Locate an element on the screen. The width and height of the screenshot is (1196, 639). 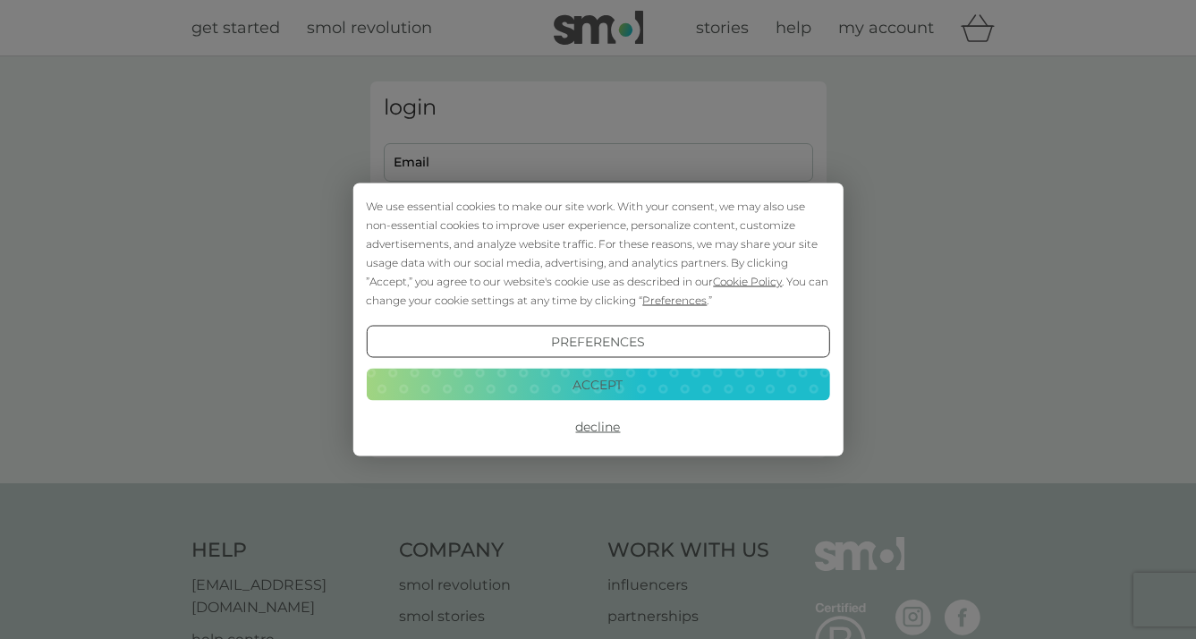
button: Preferences is located at coordinates (597, 342).